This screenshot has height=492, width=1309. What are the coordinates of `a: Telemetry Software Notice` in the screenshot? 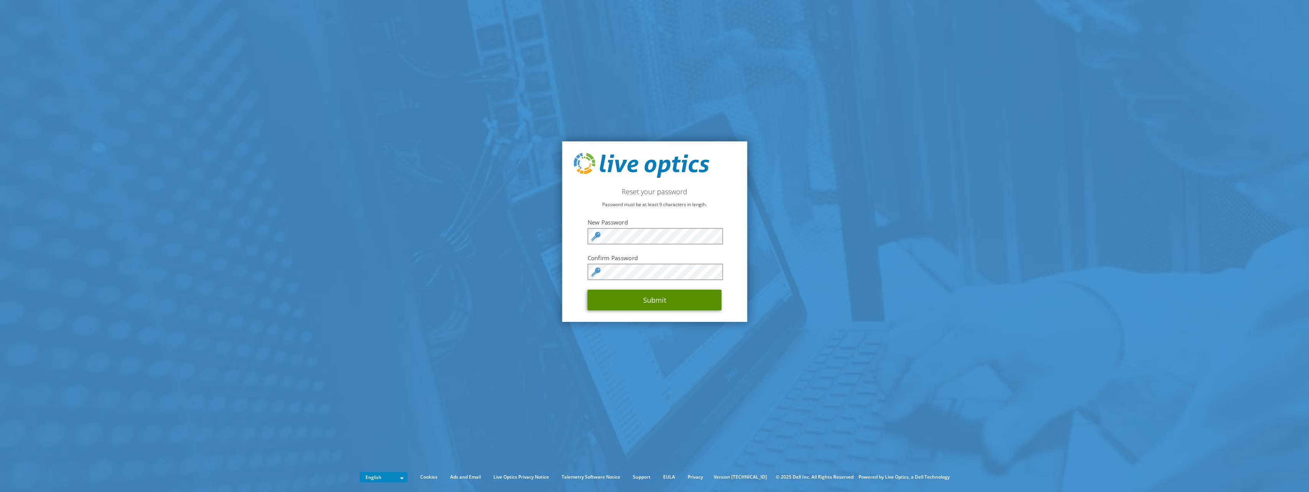 It's located at (591, 477).